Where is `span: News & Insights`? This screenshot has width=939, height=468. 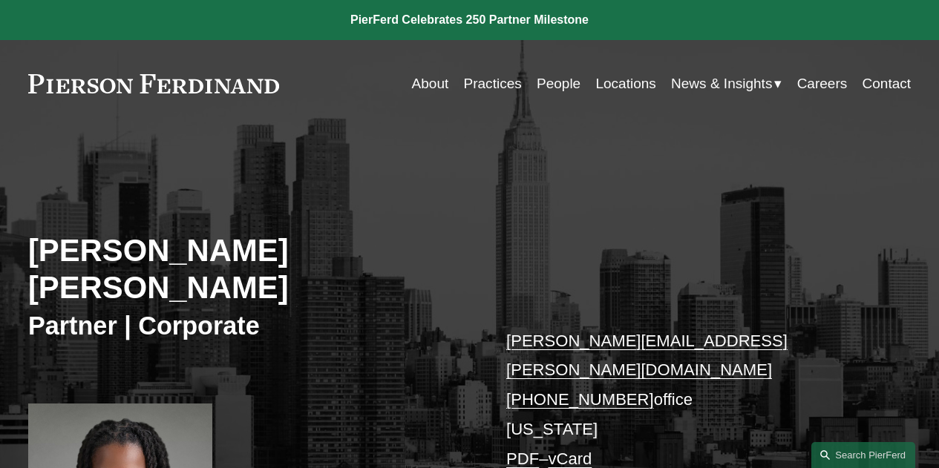
span: News & Insights is located at coordinates (721, 84).